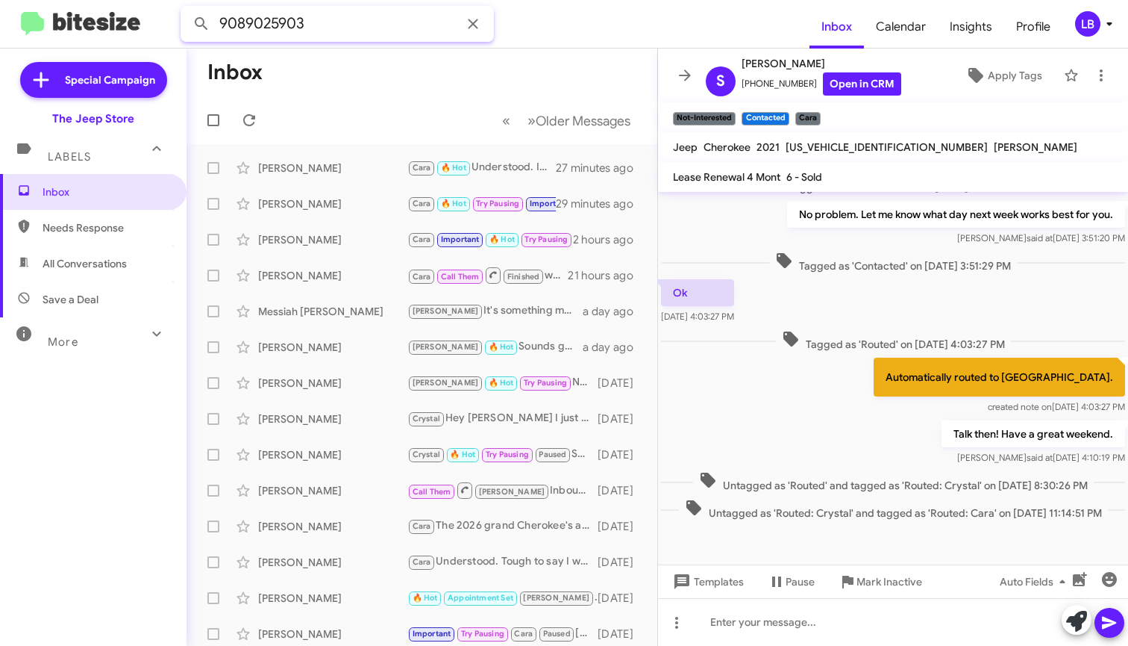  What do you see at coordinates (901, 27) in the screenshot?
I see `a: Calendar` at bounding box center [901, 27].